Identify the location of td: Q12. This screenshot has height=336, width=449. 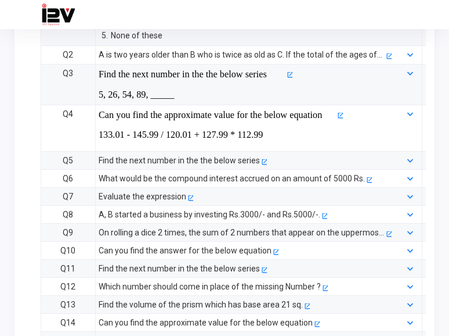
(69, 286).